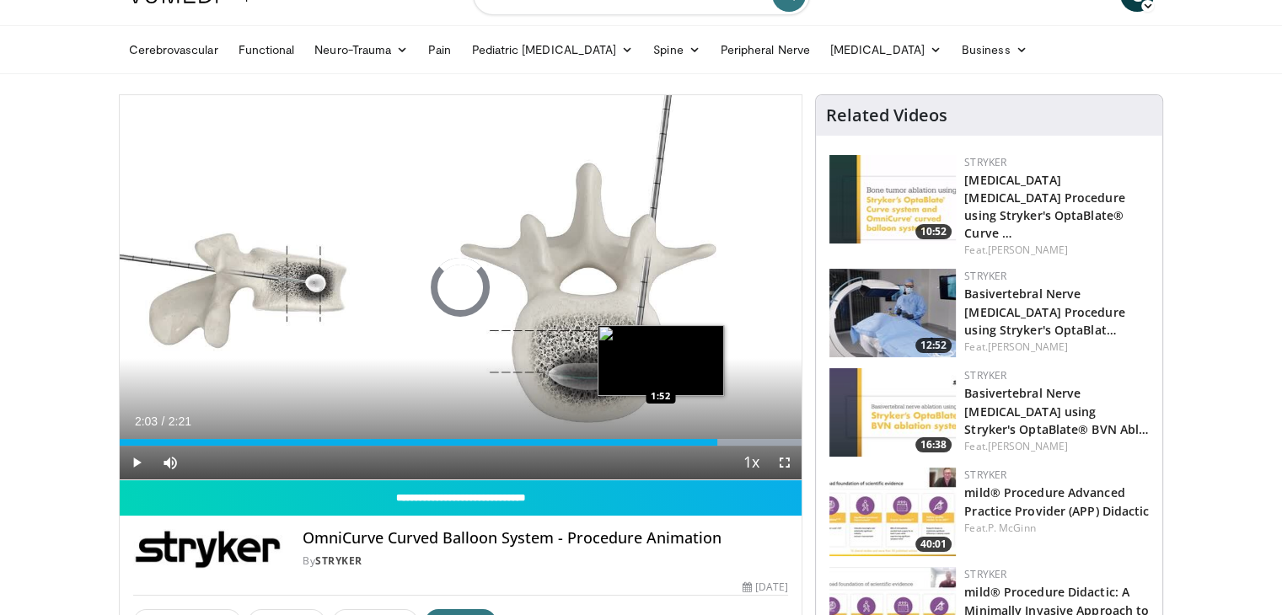  Describe the element at coordinates (994, 50) in the screenshot. I see `a: Business` at that location.